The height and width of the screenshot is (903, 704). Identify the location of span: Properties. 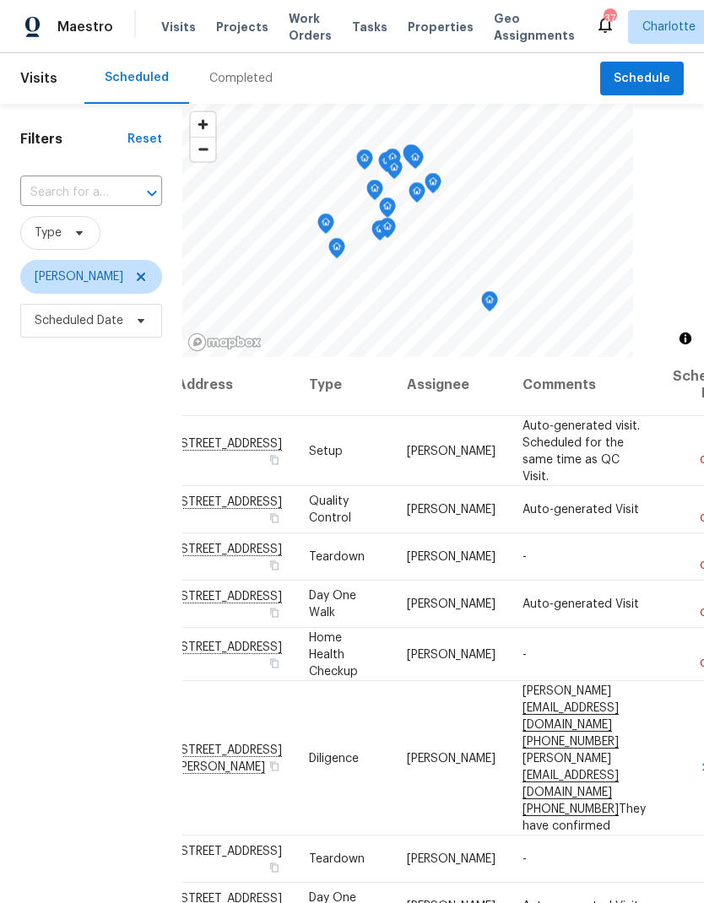
(441, 27).